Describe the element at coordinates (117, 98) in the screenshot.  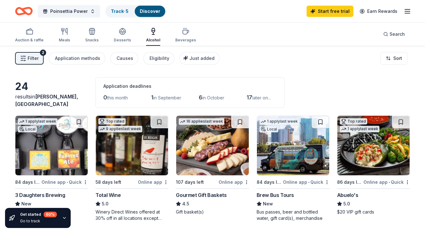
I see `span: this month` at that location.